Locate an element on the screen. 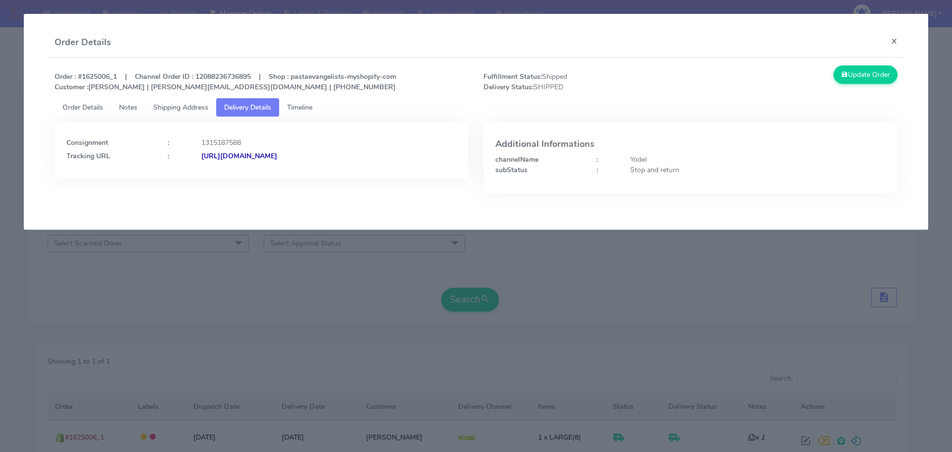 This screenshot has width=952, height=452. strong: Order : #1625006_1 | Channel Order ID : 12088236736895 | Shop : pastaevangelists-myshopify-com [P... is located at coordinates (225, 82).